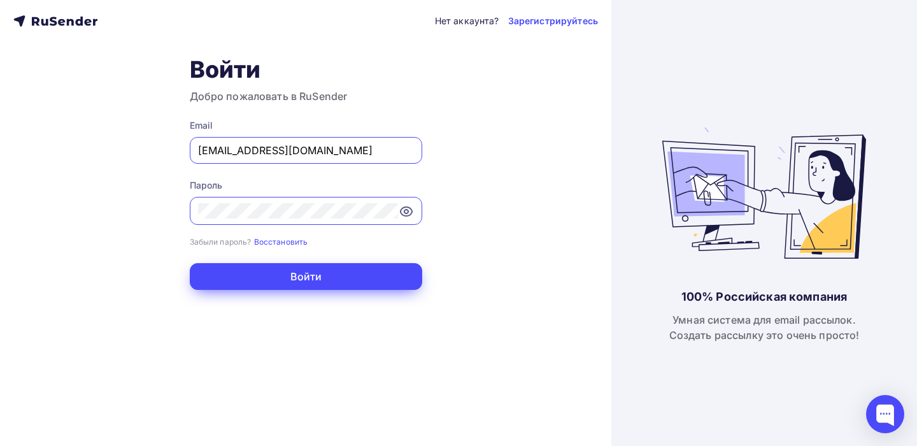 This screenshot has width=917, height=446. Describe the element at coordinates (281, 241) in the screenshot. I see `a: Восстановить` at that location.